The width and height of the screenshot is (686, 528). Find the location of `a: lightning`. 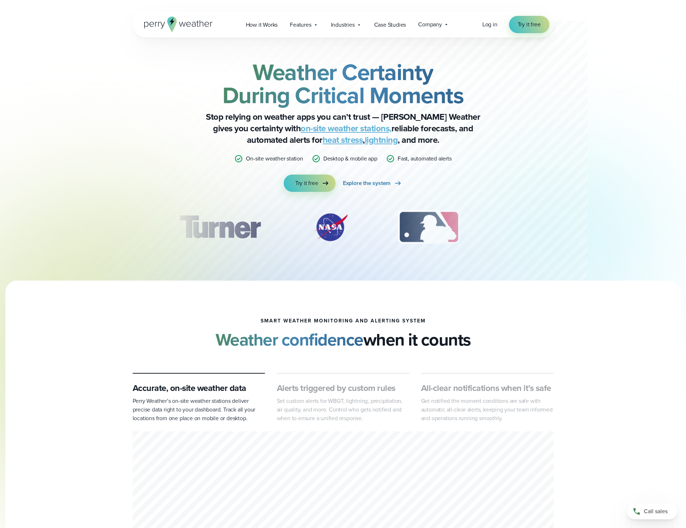

a: lightning is located at coordinates (381, 140).